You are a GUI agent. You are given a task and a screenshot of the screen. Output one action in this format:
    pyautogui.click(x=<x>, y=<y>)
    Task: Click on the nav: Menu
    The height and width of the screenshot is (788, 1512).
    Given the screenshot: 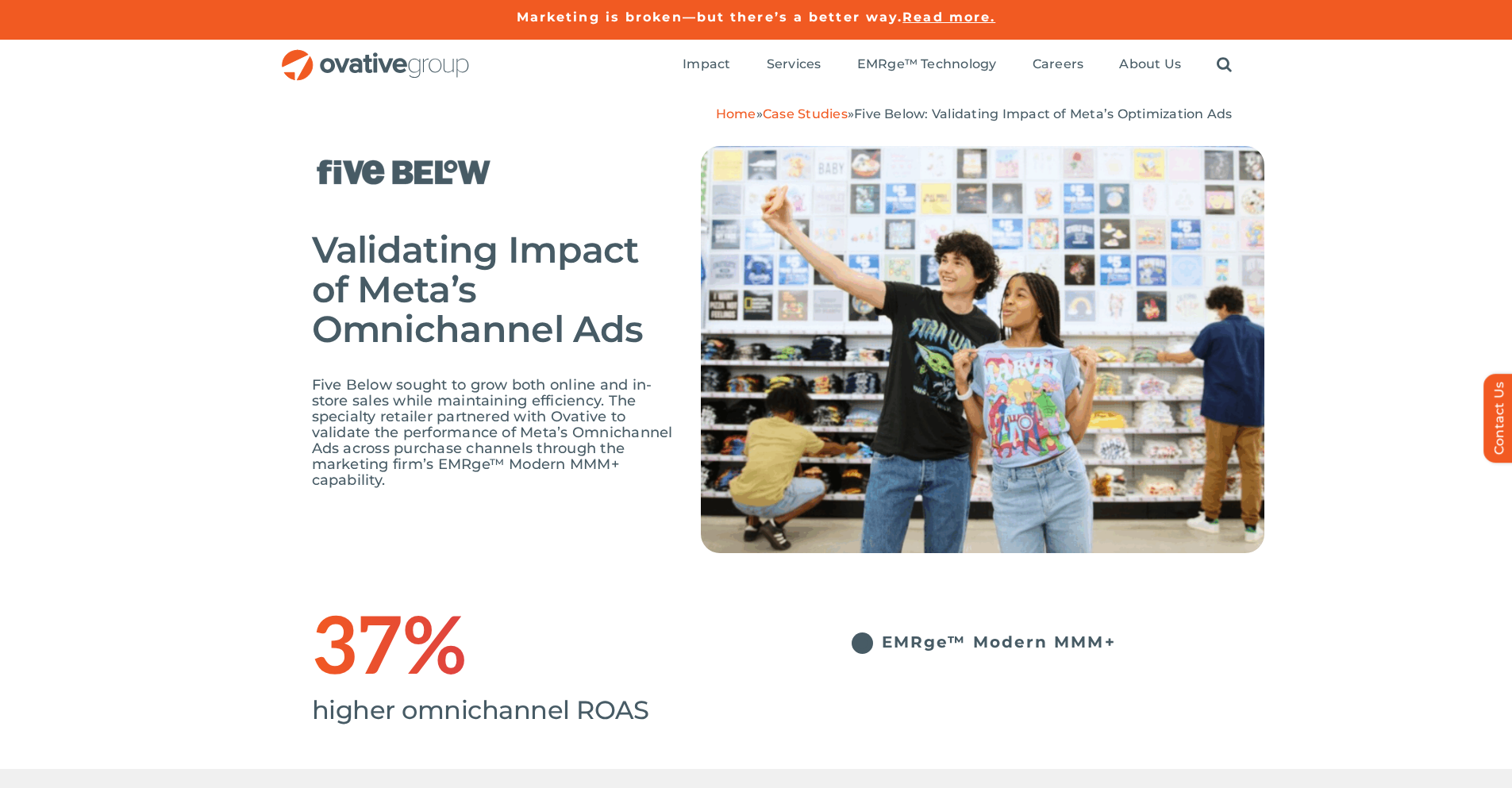 What is the action you would take?
    pyautogui.click(x=957, y=65)
    